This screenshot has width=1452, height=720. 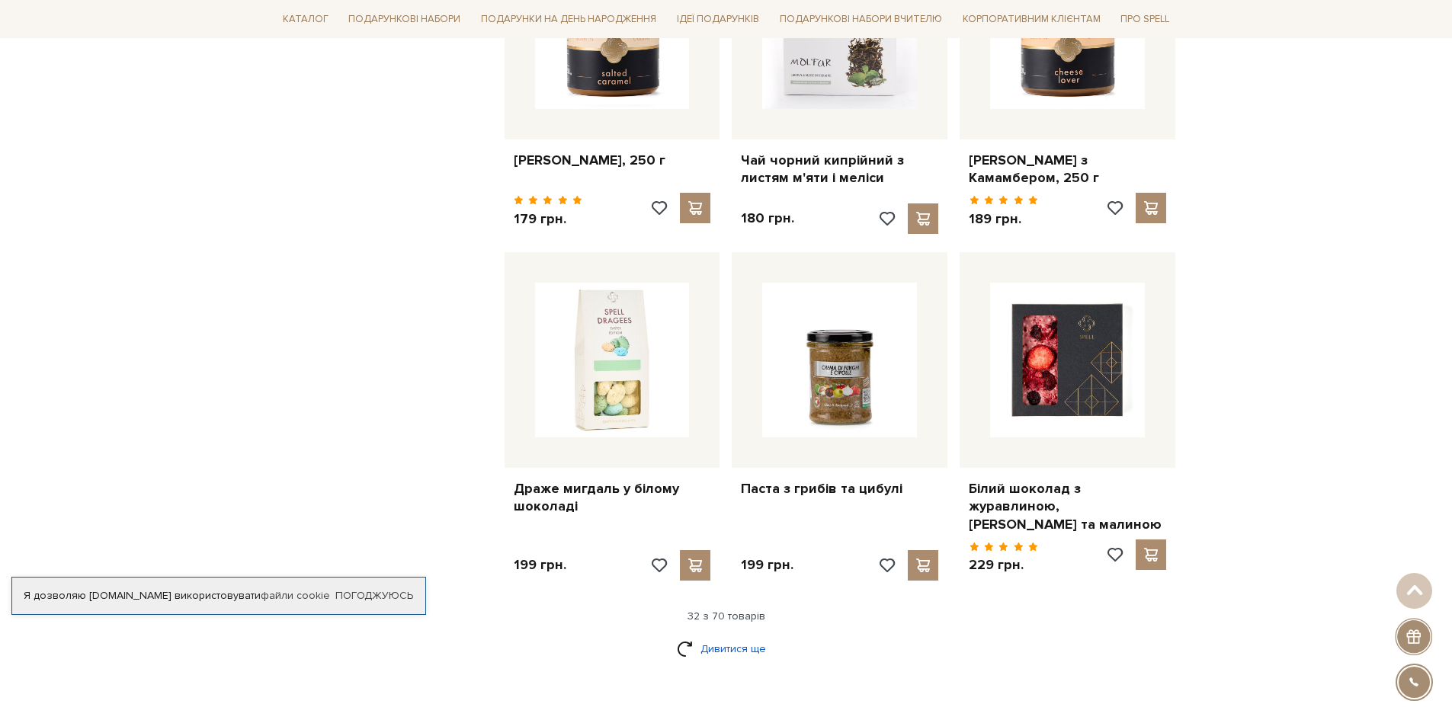 What do you see at coordinates (726, 648) in the screenshot?
I see `a: Дивитися ще` at bounding box center [726, 648].